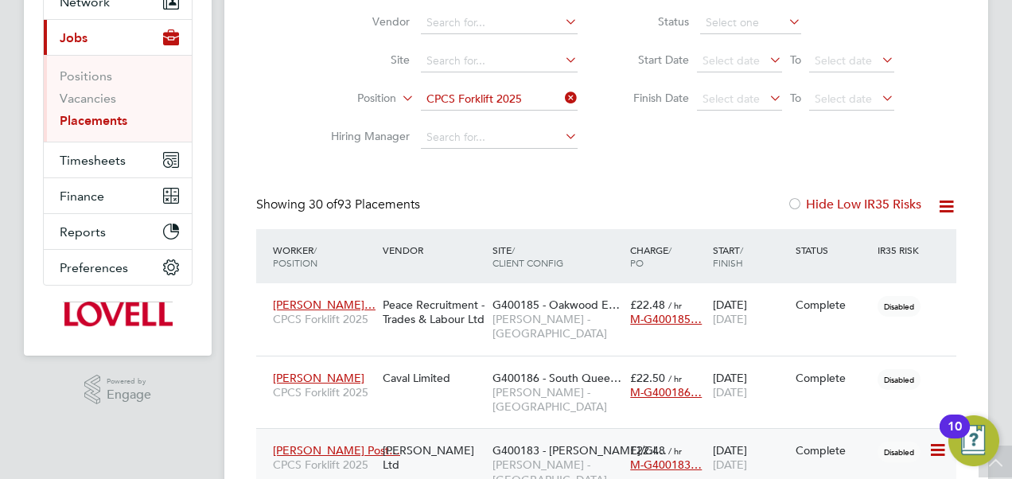  Describe the element at coordinates (901, 250) in the screenshot. I see `div: IR35 Risk` at that location.